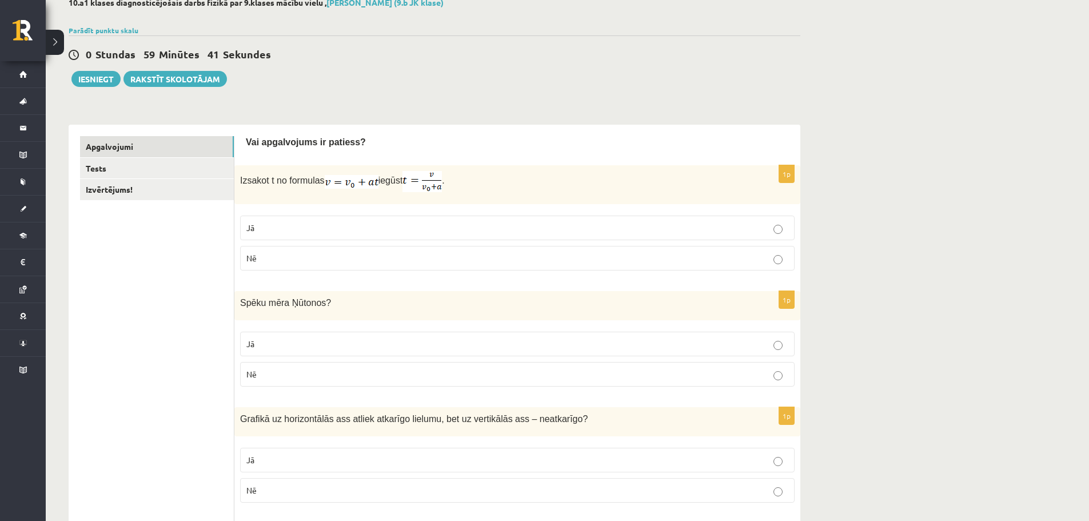 This screenshot has height=521, width=1089. What do you see at coordinates (96, 79) in the screenshot?
I see `button: Iesniegt` at bounding box center [96, 79].